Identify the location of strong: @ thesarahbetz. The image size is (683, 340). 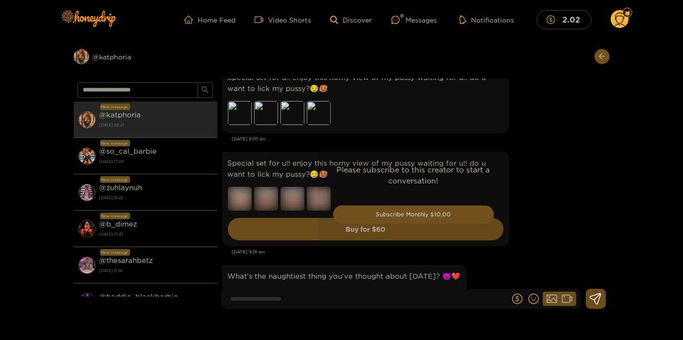
(126, 260).